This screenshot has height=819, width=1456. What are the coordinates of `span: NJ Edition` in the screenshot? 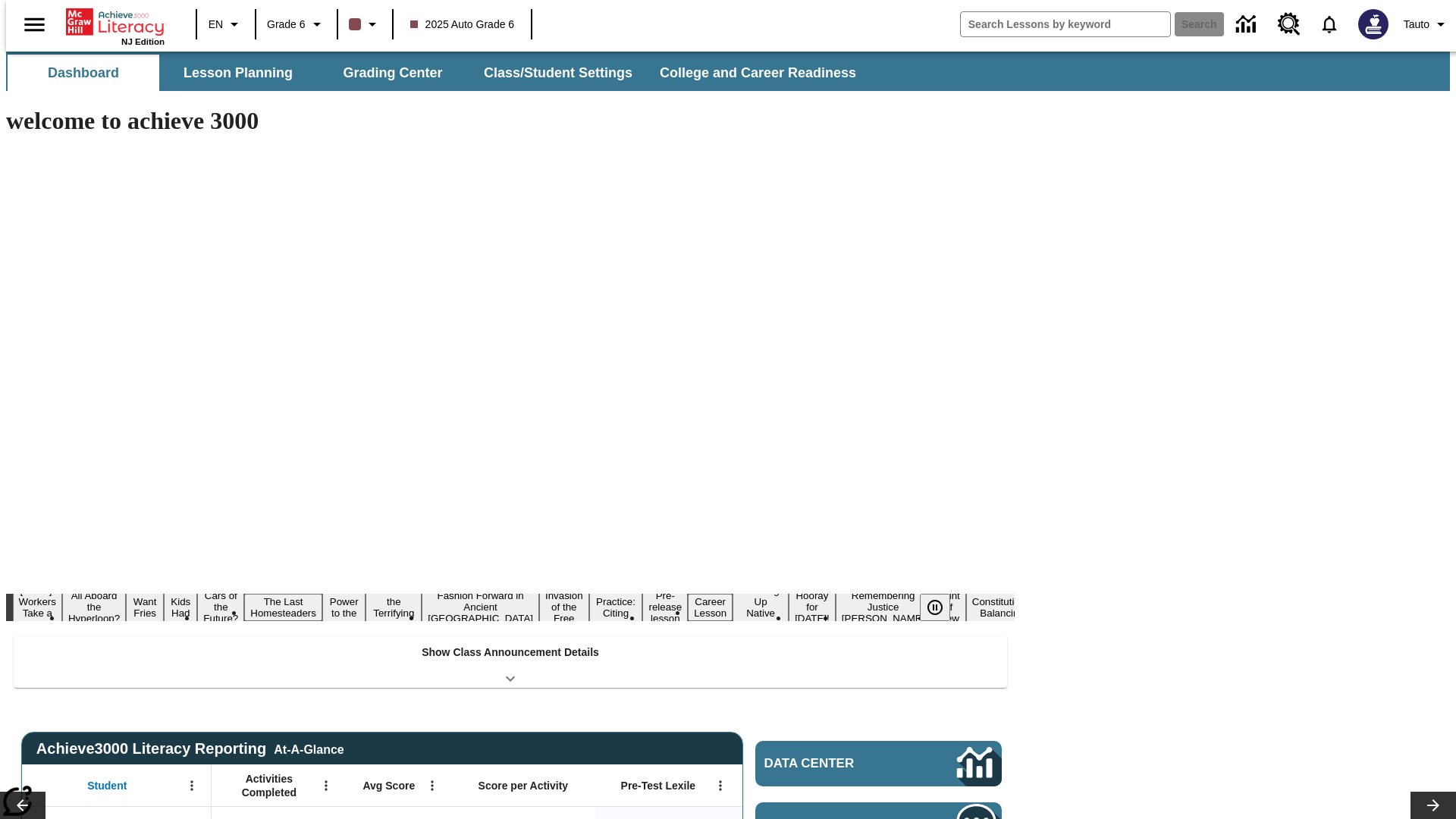 It's located at (142, 42).